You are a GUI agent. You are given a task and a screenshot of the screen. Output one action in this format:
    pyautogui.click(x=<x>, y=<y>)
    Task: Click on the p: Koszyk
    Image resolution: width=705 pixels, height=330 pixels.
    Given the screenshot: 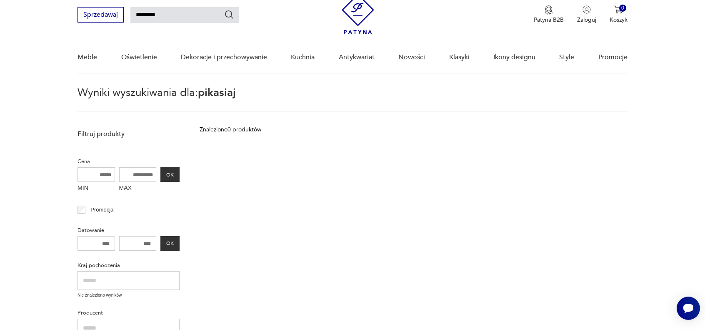 What is the action you would take?
    pyautogui.click(x=618, y=20)
    